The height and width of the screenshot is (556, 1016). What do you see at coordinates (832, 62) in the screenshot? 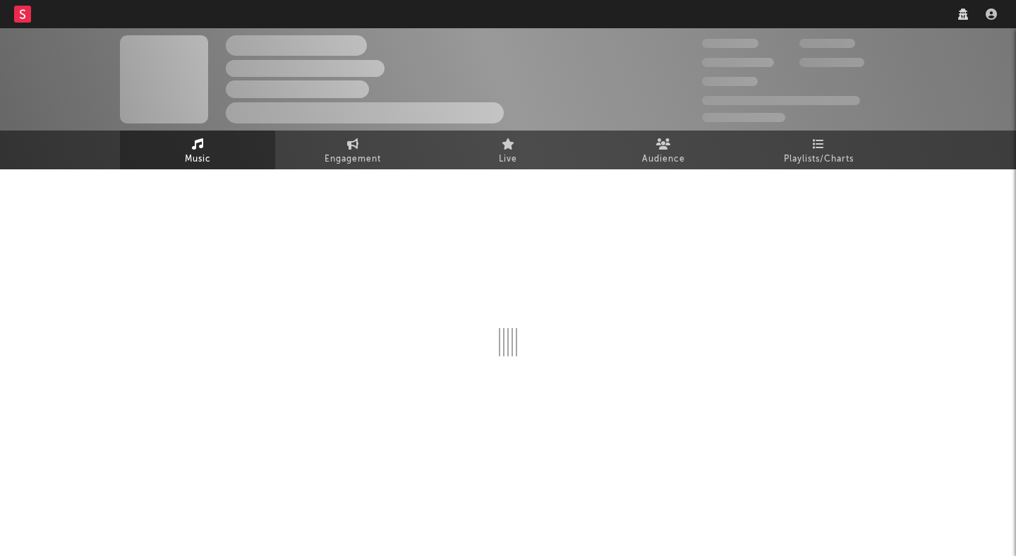
I see `span: 1,000,000` at bounding box center [832, 62].